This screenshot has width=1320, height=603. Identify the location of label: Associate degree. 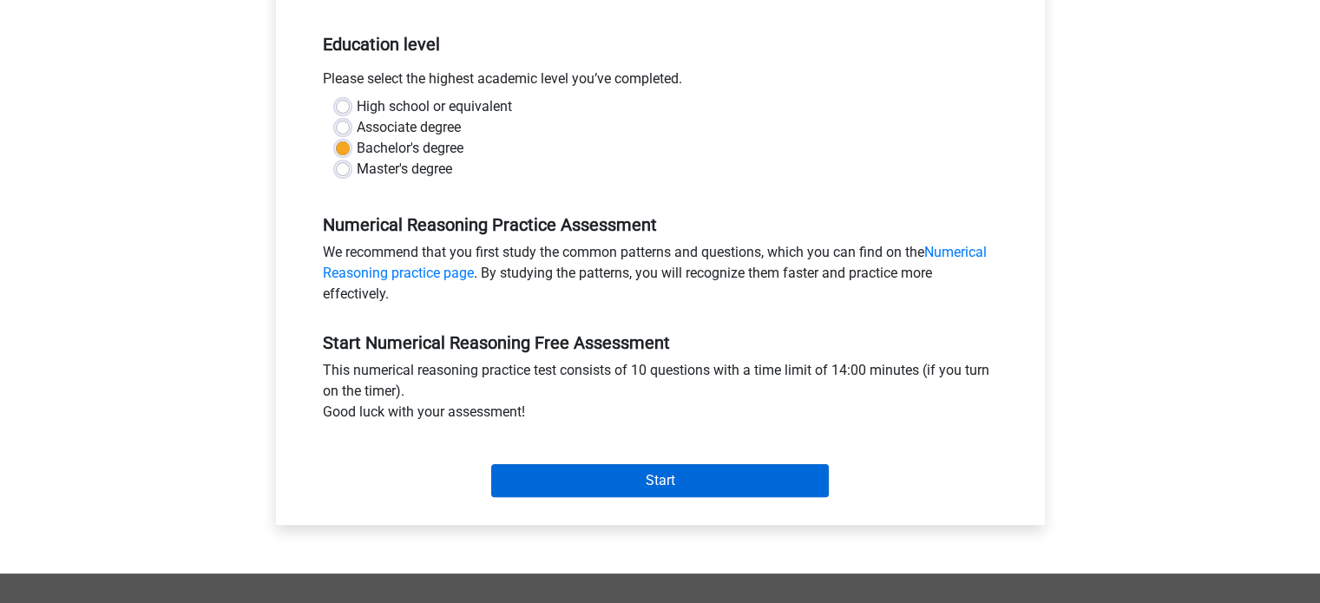
(409, 128).